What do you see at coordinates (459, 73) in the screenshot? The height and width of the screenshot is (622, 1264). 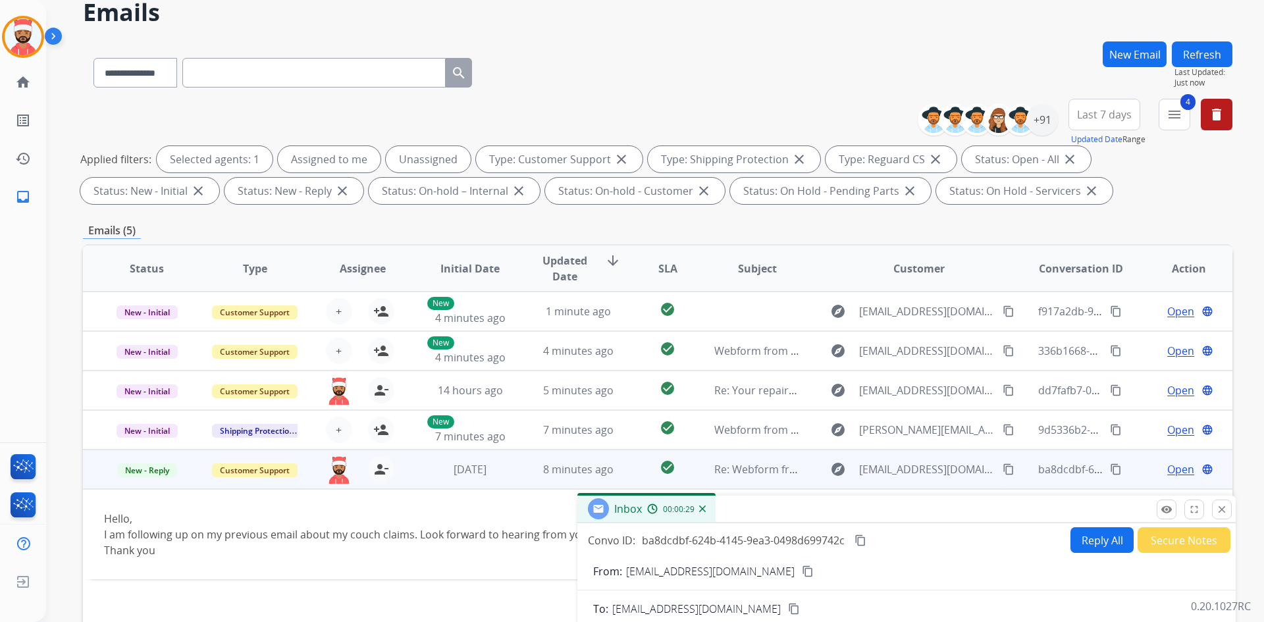 I see `mat-icon: search` at bounding box center [459, 73].